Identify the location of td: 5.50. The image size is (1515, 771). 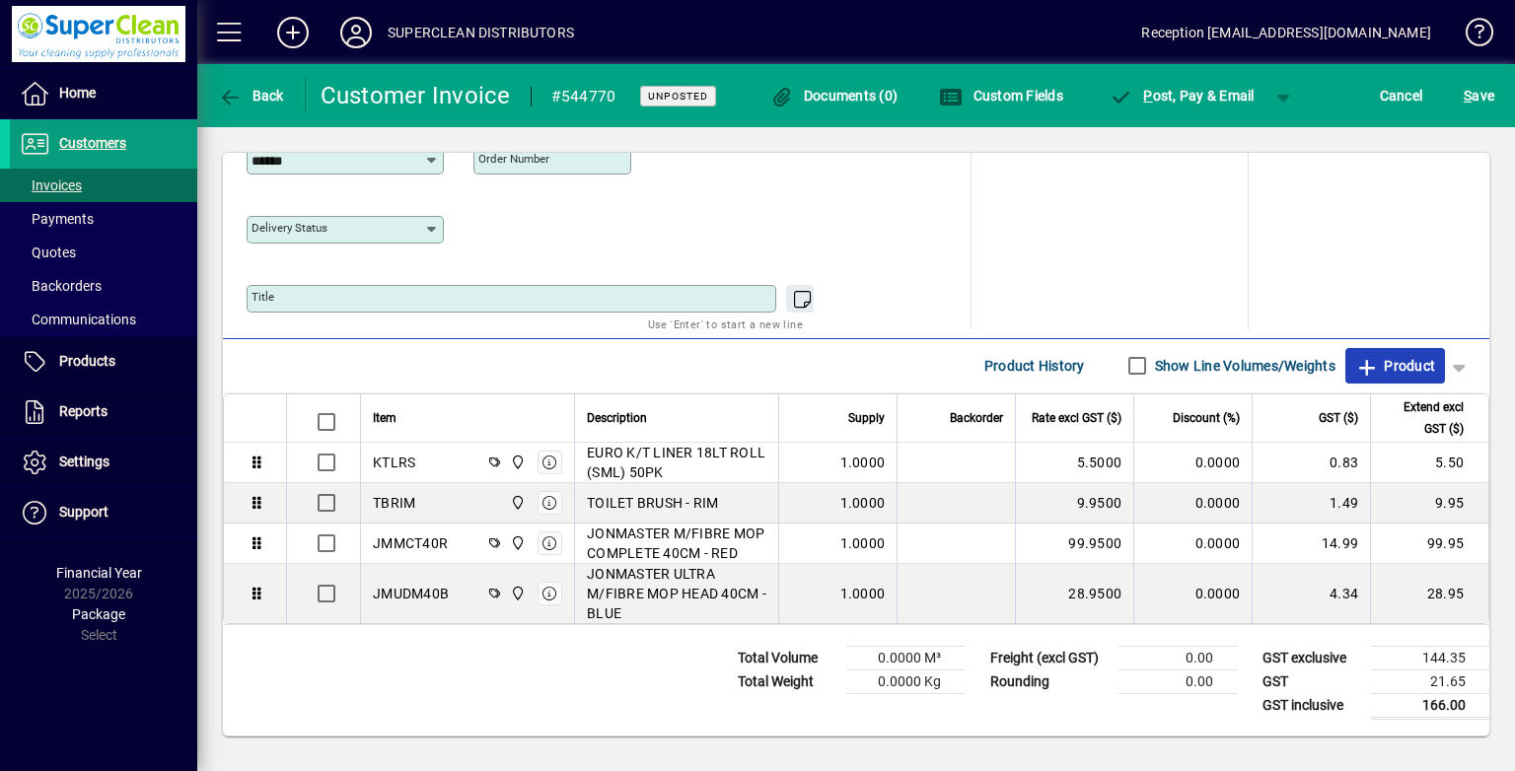
(1429, 463).